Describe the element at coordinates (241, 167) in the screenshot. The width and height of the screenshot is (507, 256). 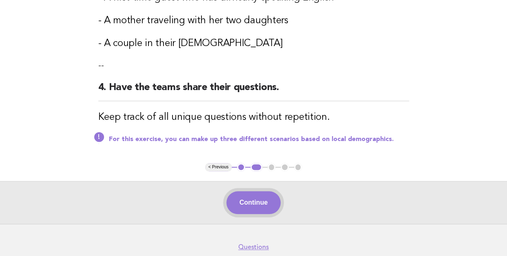
I see `button: 1` at that location.